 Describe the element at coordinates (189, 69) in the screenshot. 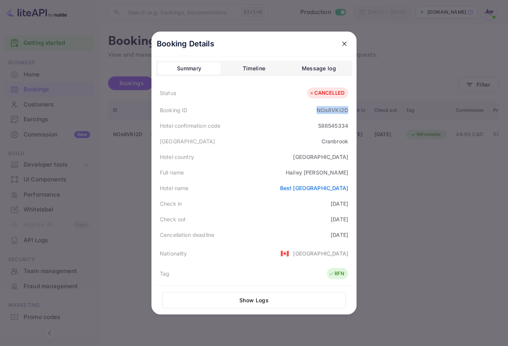

I see `div: Summary` at that location.